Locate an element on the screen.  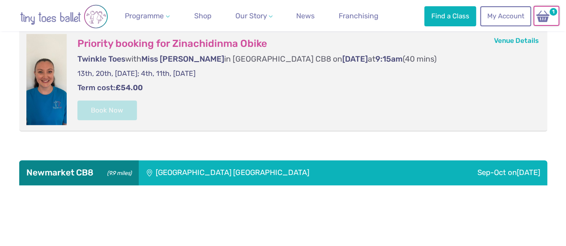
span: Twinkle Toes is located at coordinates (101, 59).